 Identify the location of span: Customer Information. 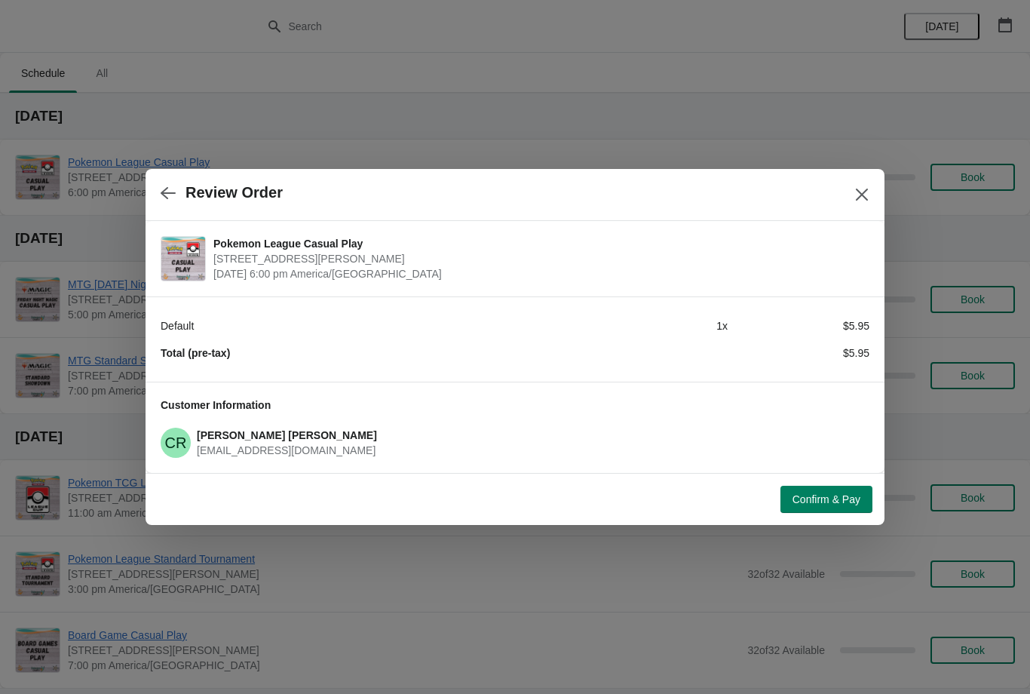
(216, 405).